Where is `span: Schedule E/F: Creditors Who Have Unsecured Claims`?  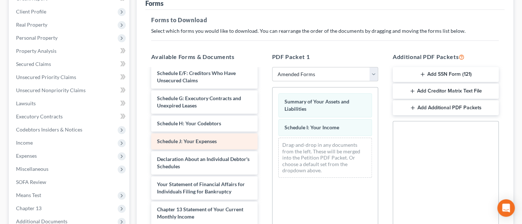 span: Schedule E/F: Creditors Who Have Unsecured Claims is located at coordinates (196, 76).